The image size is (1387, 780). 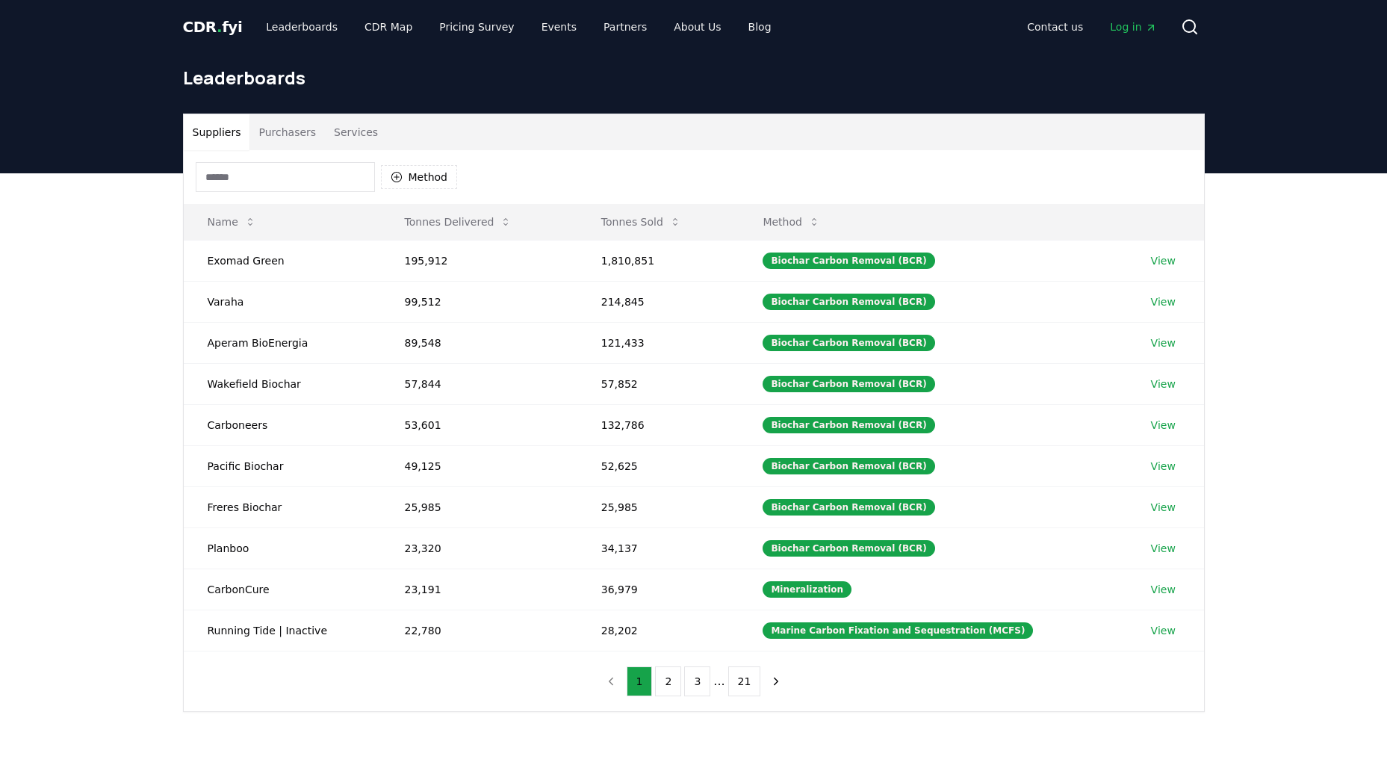 I want to click on a: About Us, so click(x=697, y=27).